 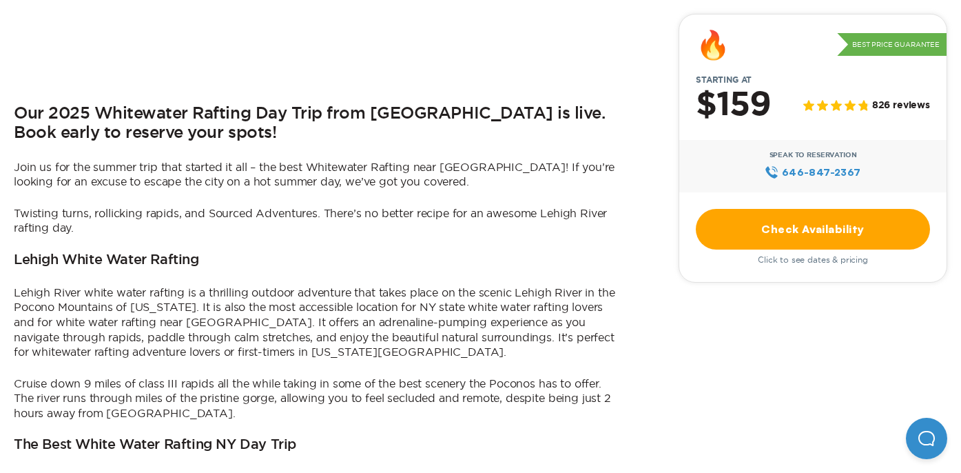 I want to click on p: Cruise down 9 miles of class III rapids all the while taking in some of the best scenery the Poco..., so click(x=315, y=398).